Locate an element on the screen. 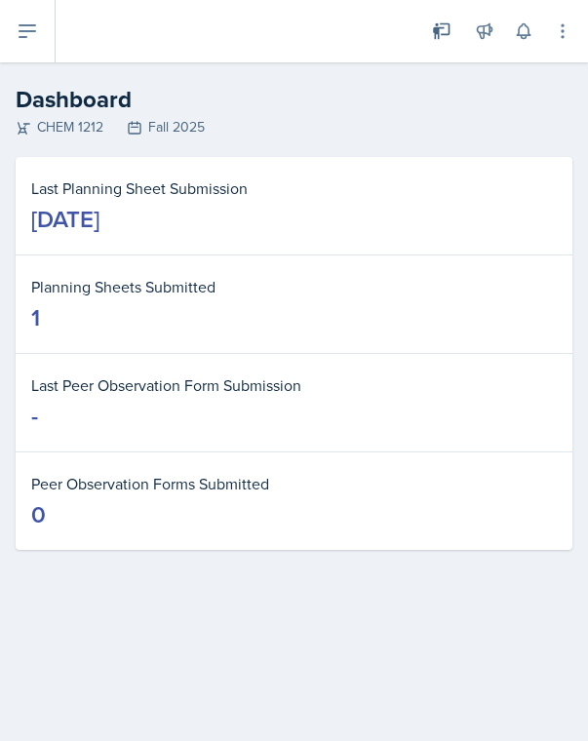  dt: Peer Observation Forms Submitted is located at coordinates (293, 484).